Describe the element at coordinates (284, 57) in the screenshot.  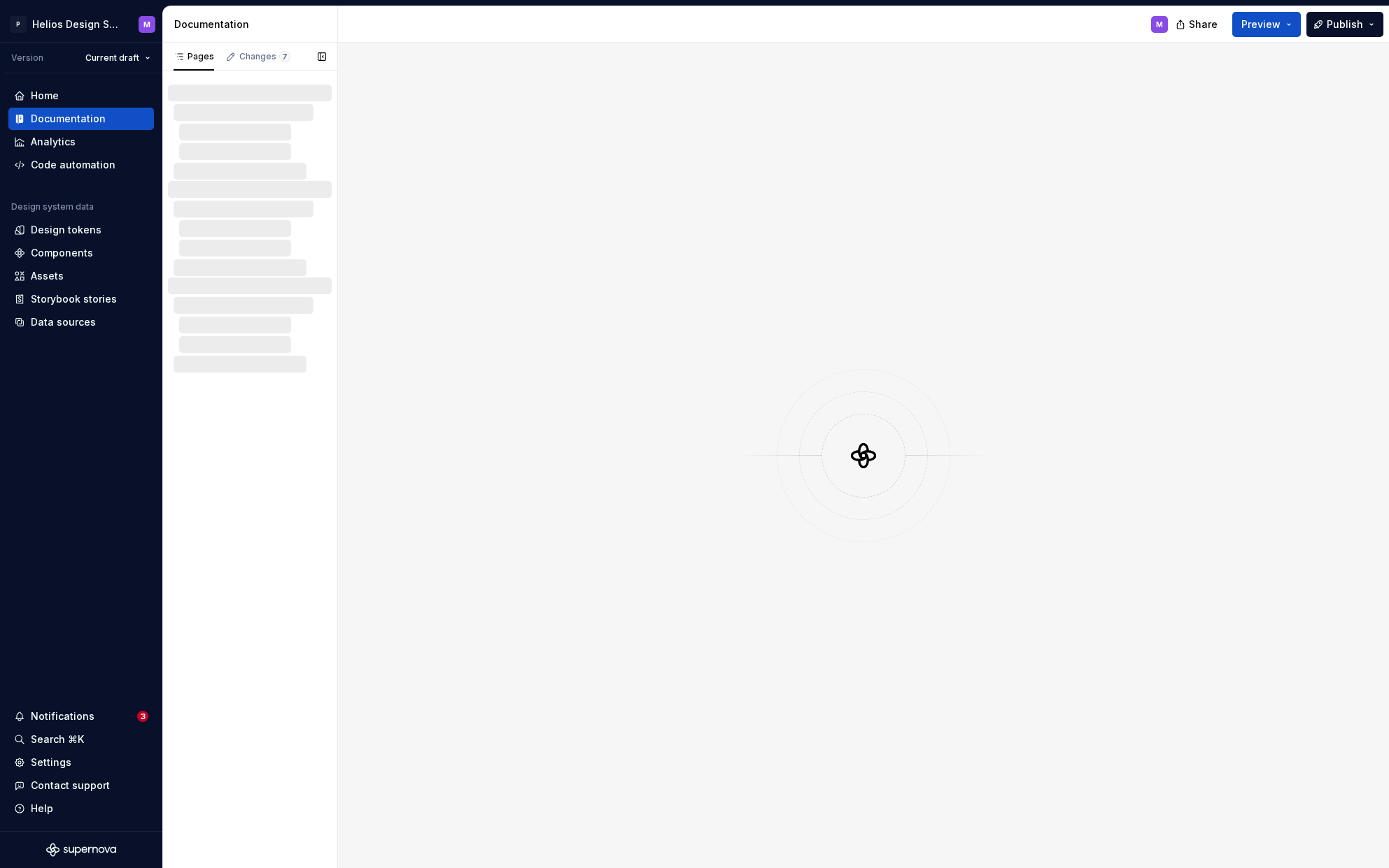
I see `span: 7` at that location.